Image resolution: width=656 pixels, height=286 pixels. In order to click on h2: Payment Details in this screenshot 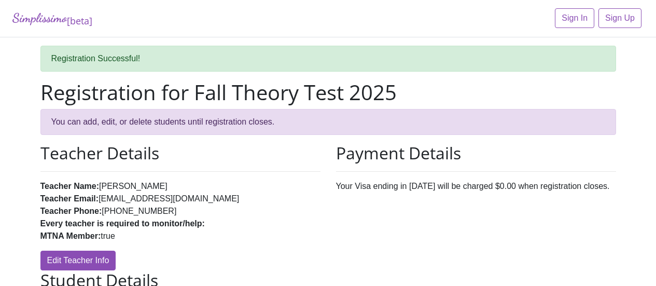, I will do `click(476, 153)`.